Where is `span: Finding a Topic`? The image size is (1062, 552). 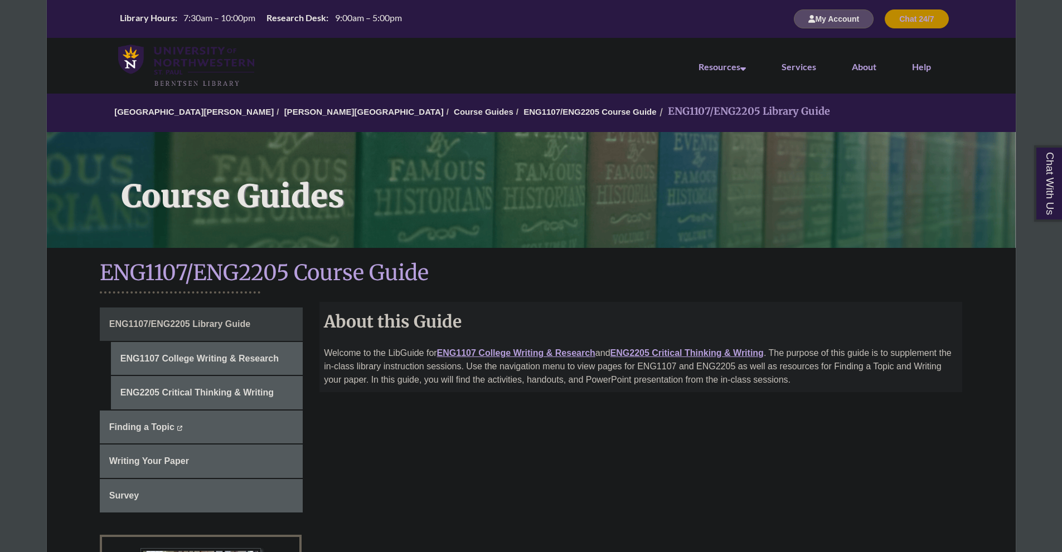 span: Finding a Topic is located at coordinates (142, 427).